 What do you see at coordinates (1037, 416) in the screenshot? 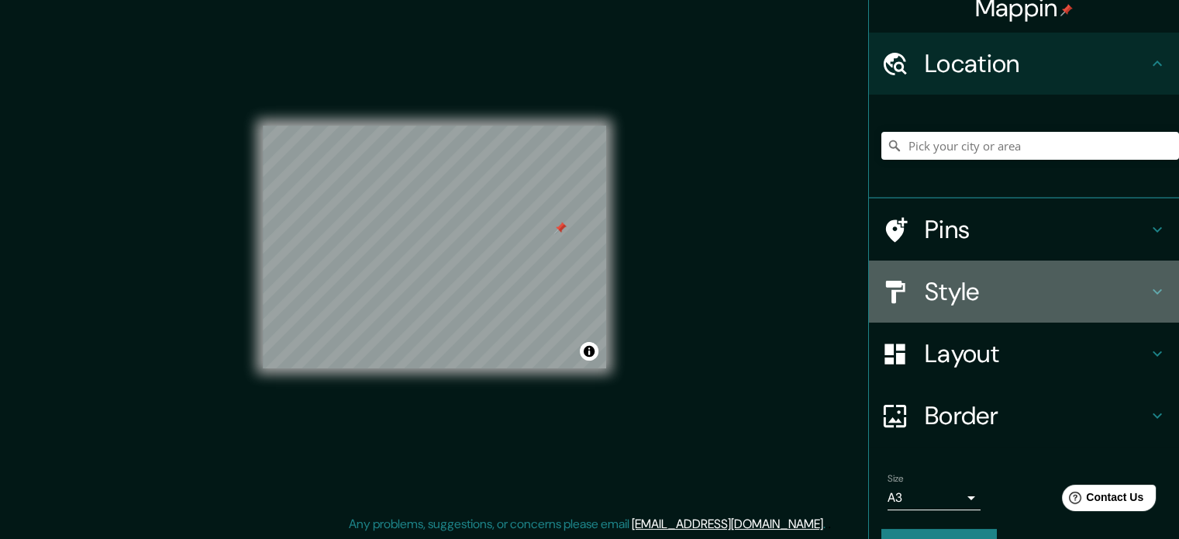
I see `h4: Border` at bounding box center [1037, 416].